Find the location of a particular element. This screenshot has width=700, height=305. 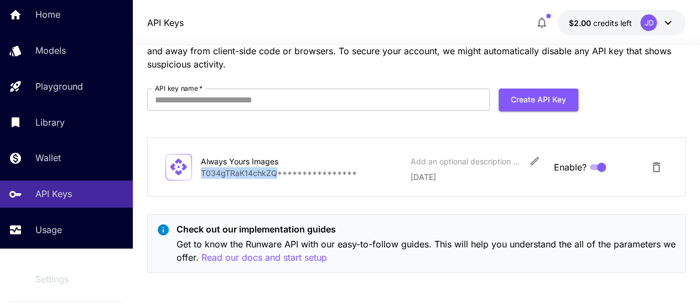

div: $2.00 is located at coordinates (600, 23).